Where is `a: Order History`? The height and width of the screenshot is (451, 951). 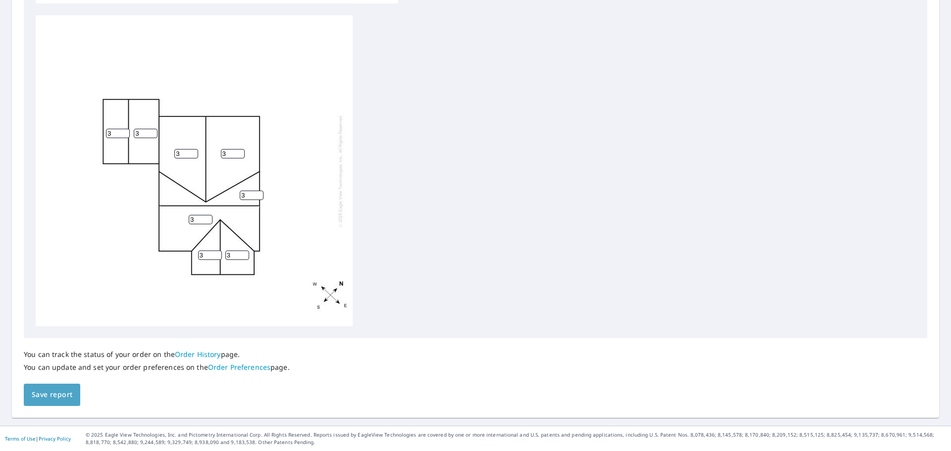
a: Order History is located at coordinates (198, 354).